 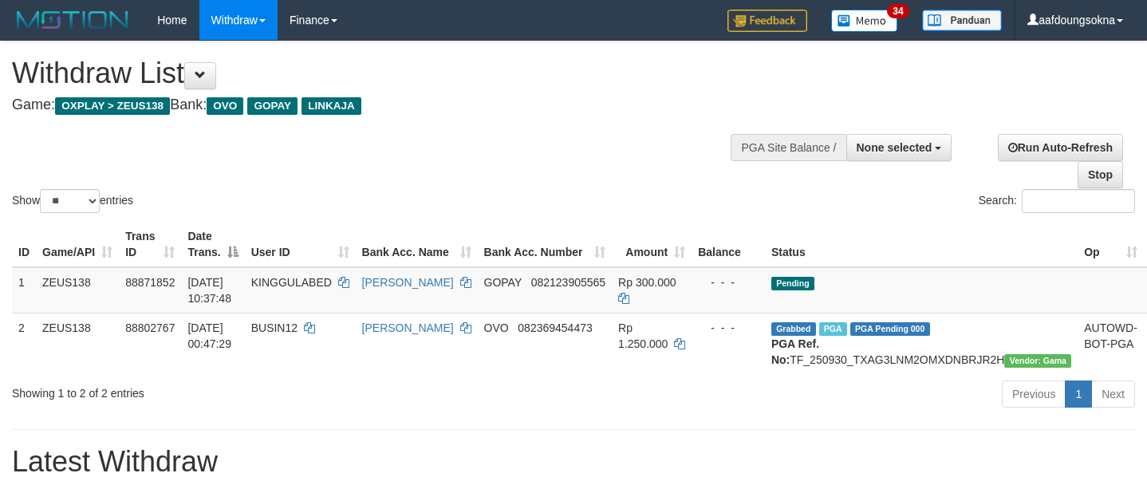 I want to click on span: Marked by aafsreyleap, so click(x=833, y=329).